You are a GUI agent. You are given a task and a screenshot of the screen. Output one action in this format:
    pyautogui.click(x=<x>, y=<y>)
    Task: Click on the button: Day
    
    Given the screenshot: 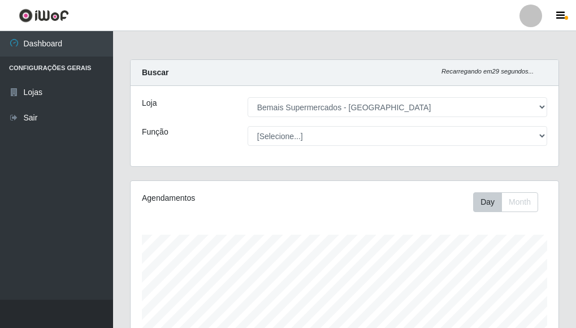 What is the action you would take?
    pyautogui.click(x=487, y=202)
    